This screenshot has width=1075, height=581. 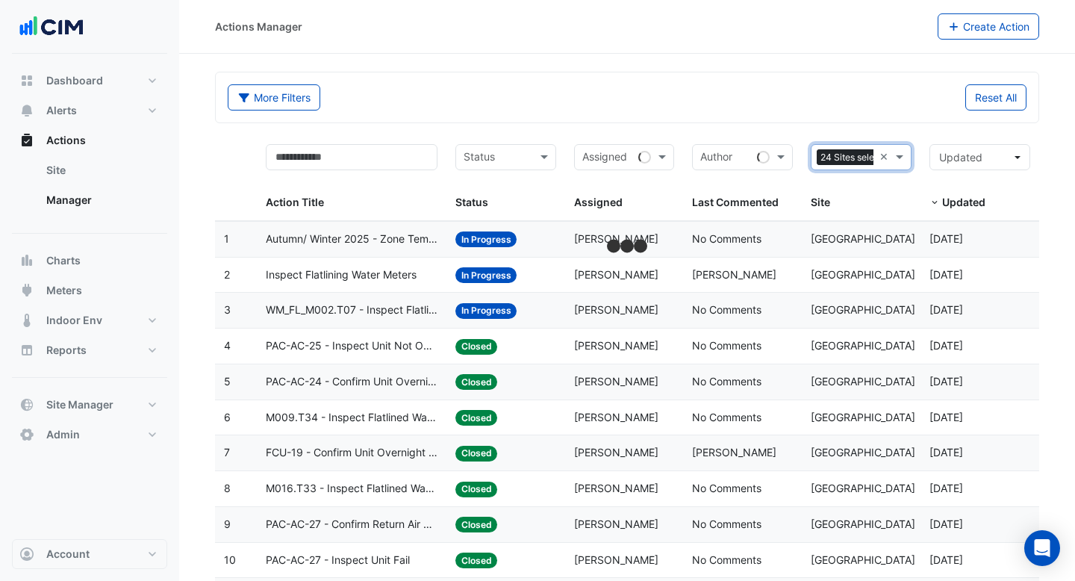 I want to click on span: 9, so click(x=227, y=524).